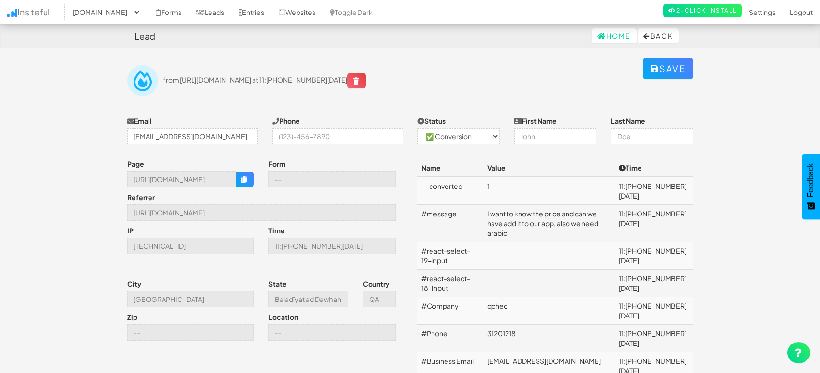 Image resolution: width=820 pixels, height=373 pixels. Describe the element at coordinates (450, 191) in the screenshot. I see `td: __converted__` at that location.